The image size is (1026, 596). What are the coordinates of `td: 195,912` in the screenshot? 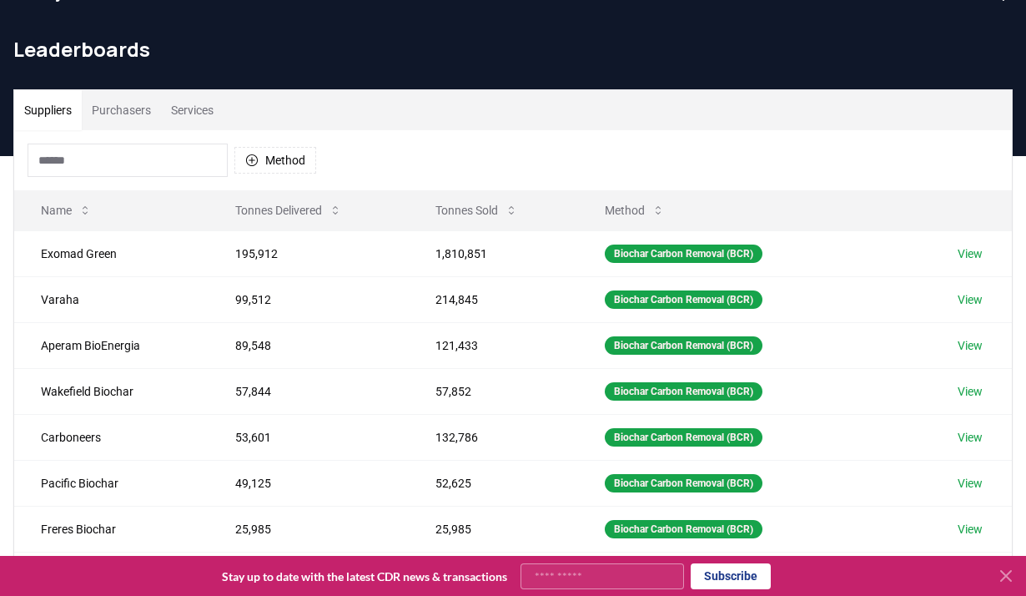 It's located at (308, 253).